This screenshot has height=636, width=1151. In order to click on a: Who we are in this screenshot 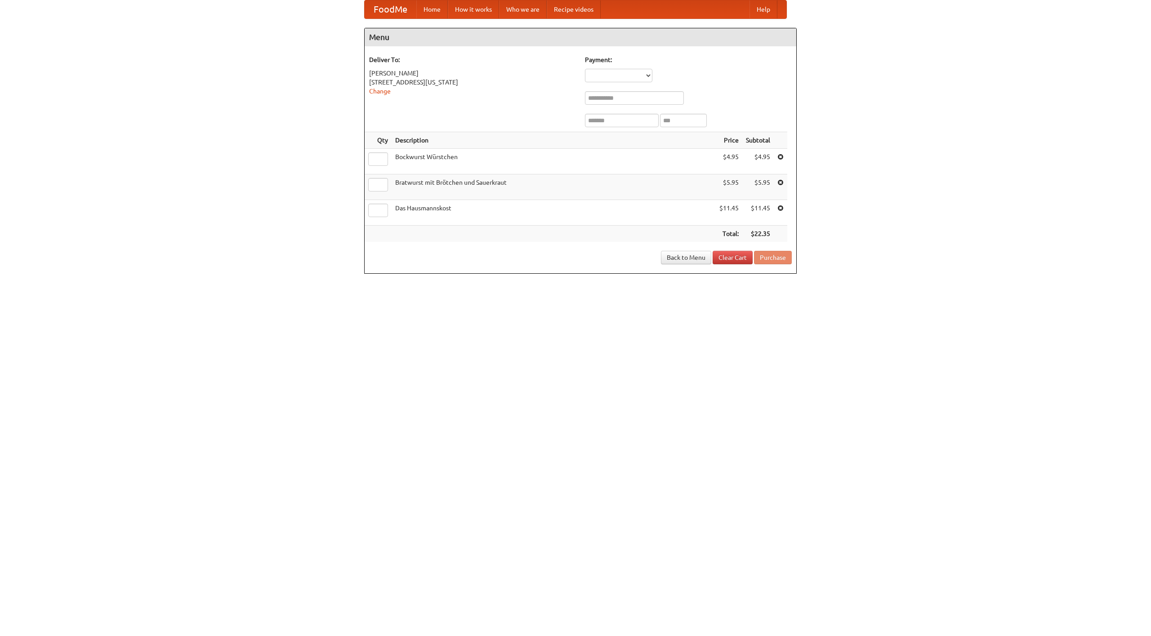, I will do `click(523, 9)`.